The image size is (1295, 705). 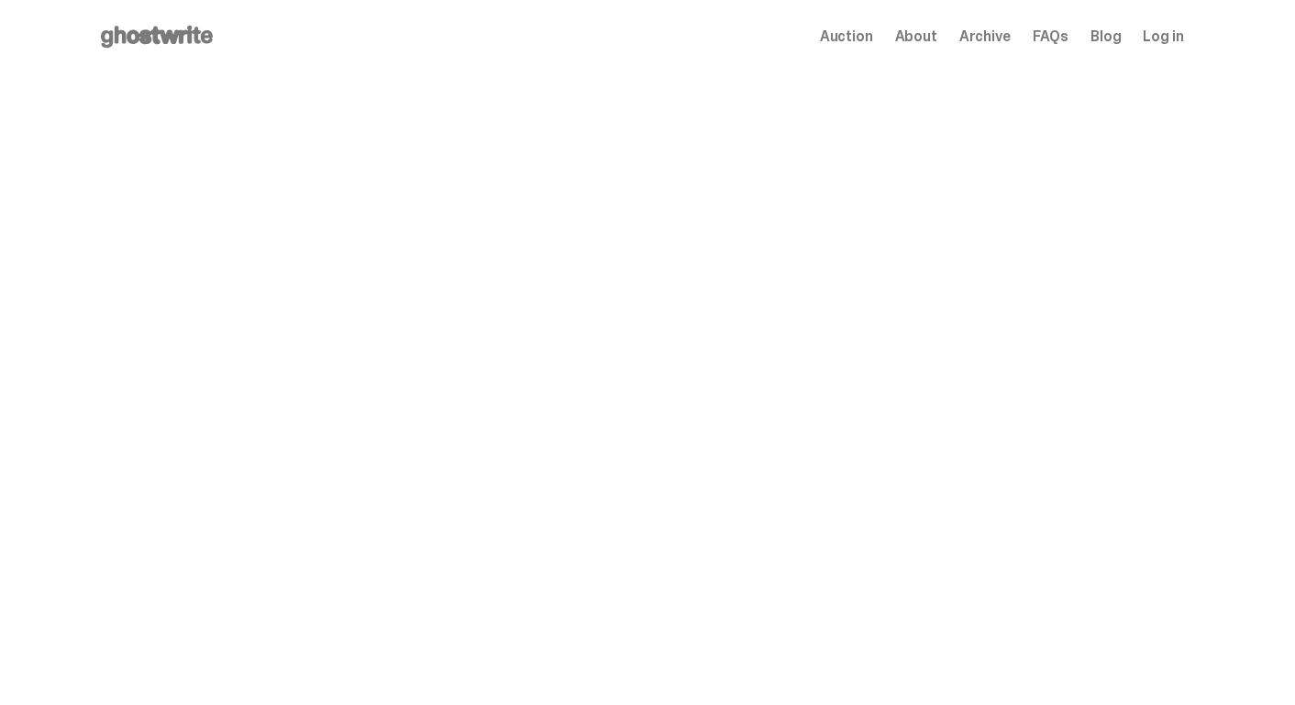 What do you see at coordinates (1105, 37) in the screenshot?
I see `a: Blog` at bounding box center [1105, 37].